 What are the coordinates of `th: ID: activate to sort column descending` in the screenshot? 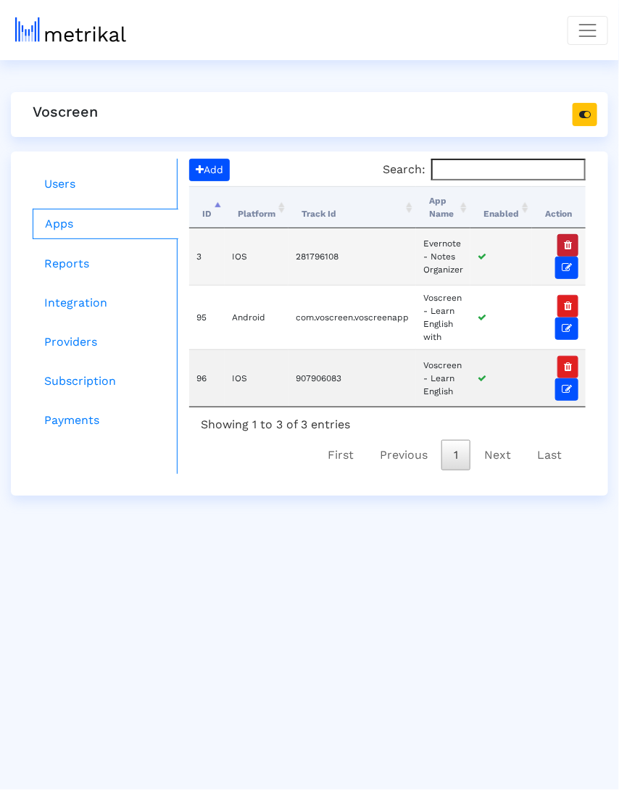 It's located at (207, 207).